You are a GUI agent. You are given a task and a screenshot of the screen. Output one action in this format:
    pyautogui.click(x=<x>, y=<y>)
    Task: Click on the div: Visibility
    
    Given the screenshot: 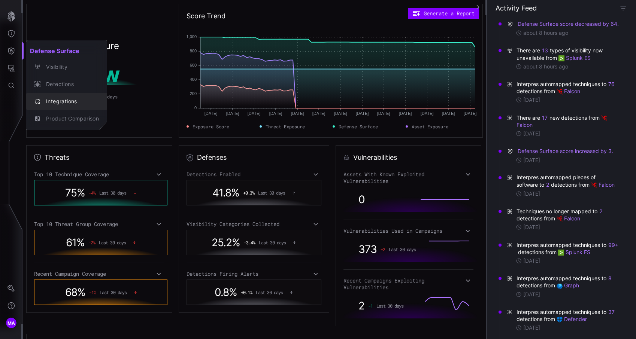 What is the action you would take?
    pyautogui.click(x=70, y=67)
    